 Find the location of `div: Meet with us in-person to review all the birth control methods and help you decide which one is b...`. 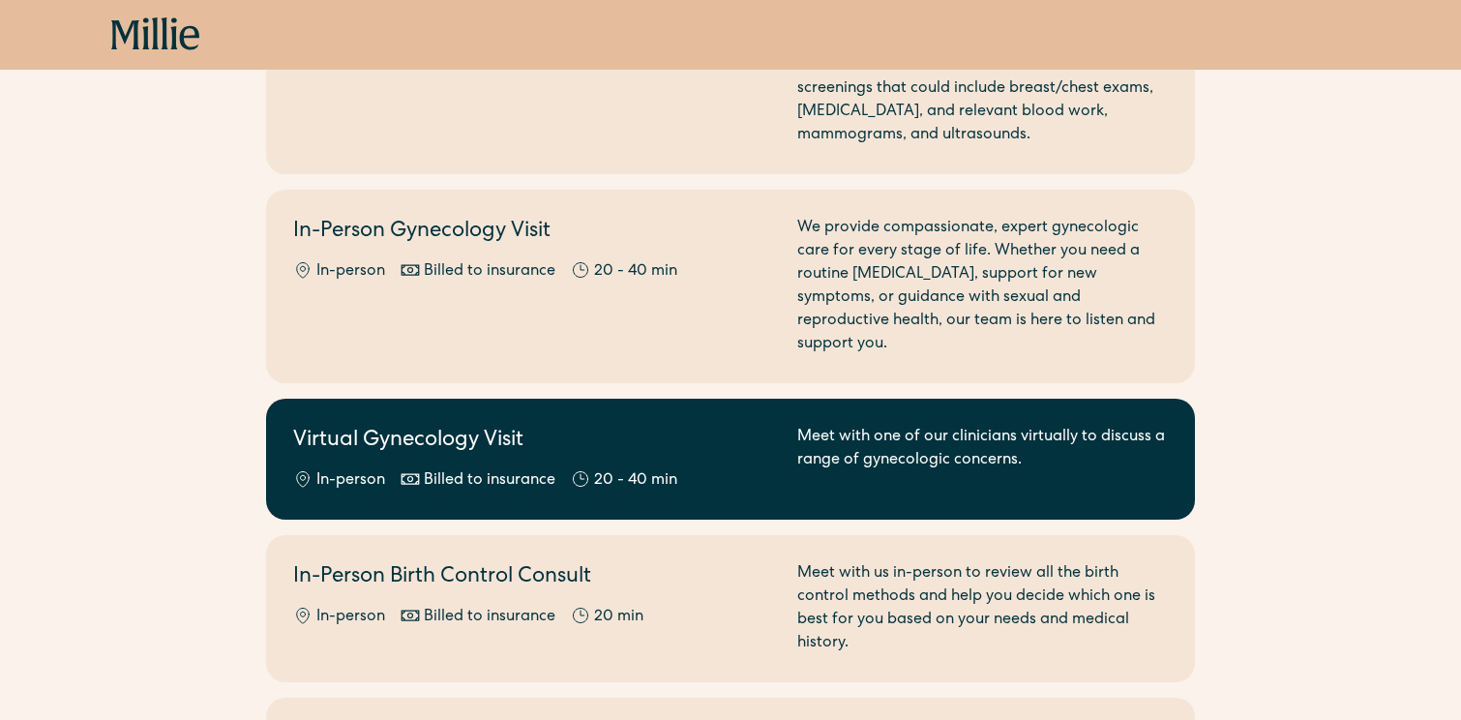

div: Meet with us in-person to review all the birth control methods and help you decide which one is b... is located at coordinates (982, 609).